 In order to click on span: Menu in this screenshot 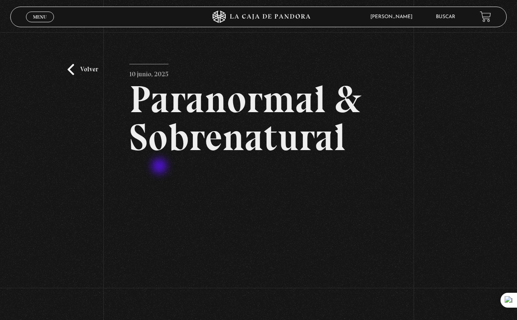, I will do `click(40, 17)`.